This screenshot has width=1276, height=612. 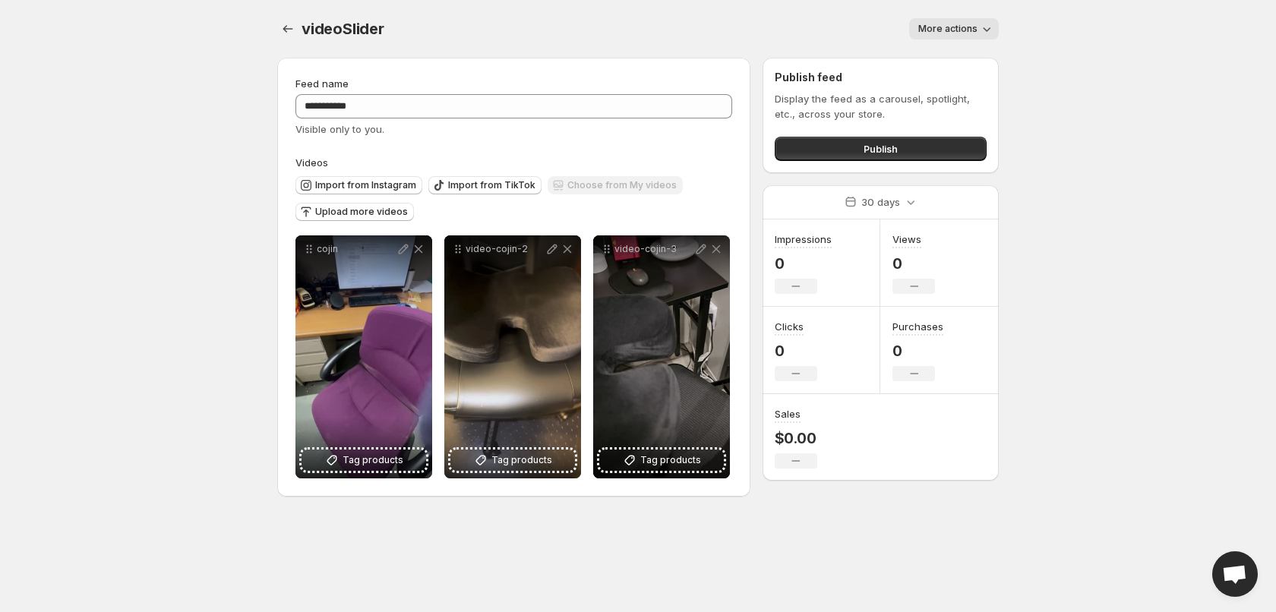 I want to click on span: Import from TikTok, so click(x=492, y=185).